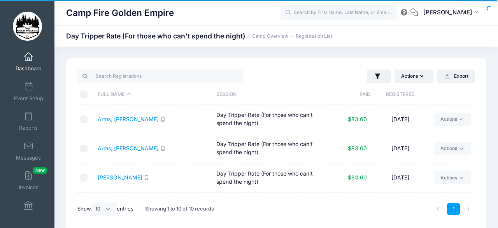  What do you see at coordinates (28, 128) in the screenshot?
I see `span: Reports` at bounding box center [28, 128].